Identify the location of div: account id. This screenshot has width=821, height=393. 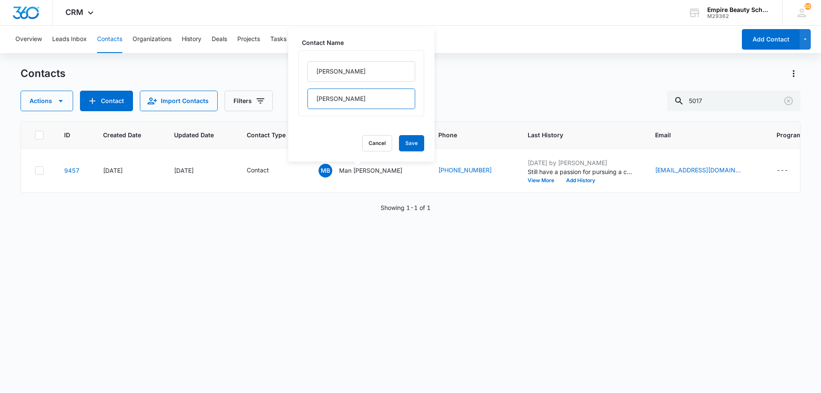
(738, 16).